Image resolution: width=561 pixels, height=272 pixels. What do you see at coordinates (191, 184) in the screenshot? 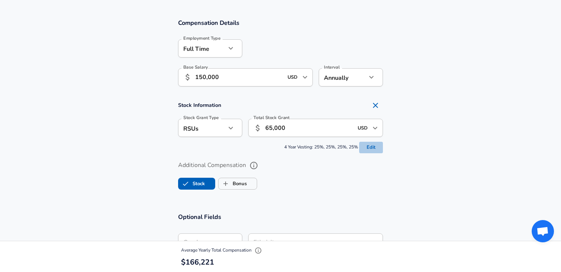
I see `label: Stock` at bounding box center [191, 184].